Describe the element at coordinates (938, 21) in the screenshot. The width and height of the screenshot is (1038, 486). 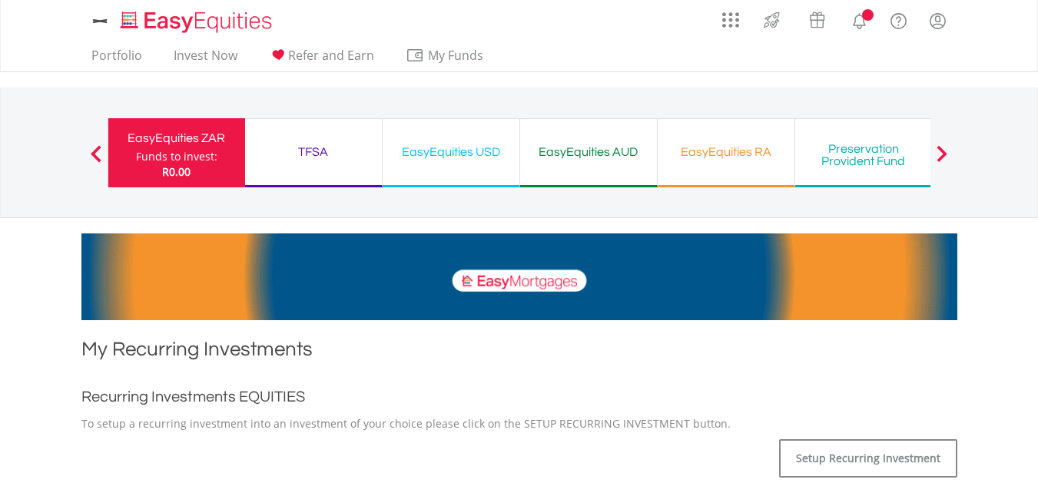
I see `a: My Profile` at that location.